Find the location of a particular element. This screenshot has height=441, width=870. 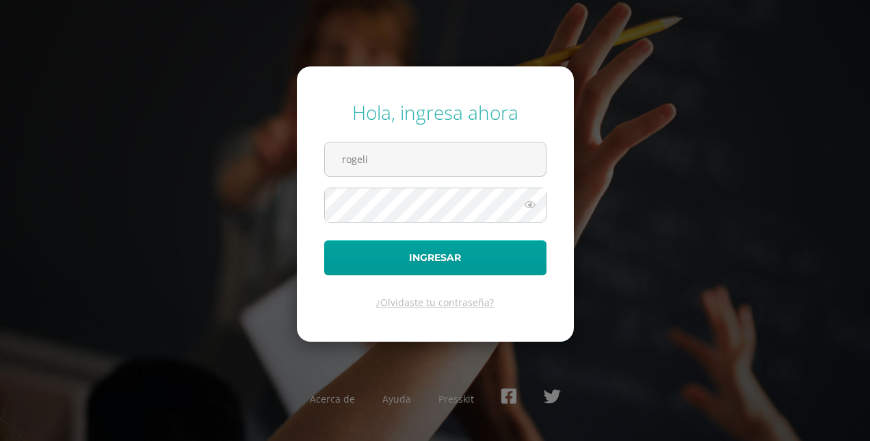

a: Ayuda is located at coordinates (397, 398).